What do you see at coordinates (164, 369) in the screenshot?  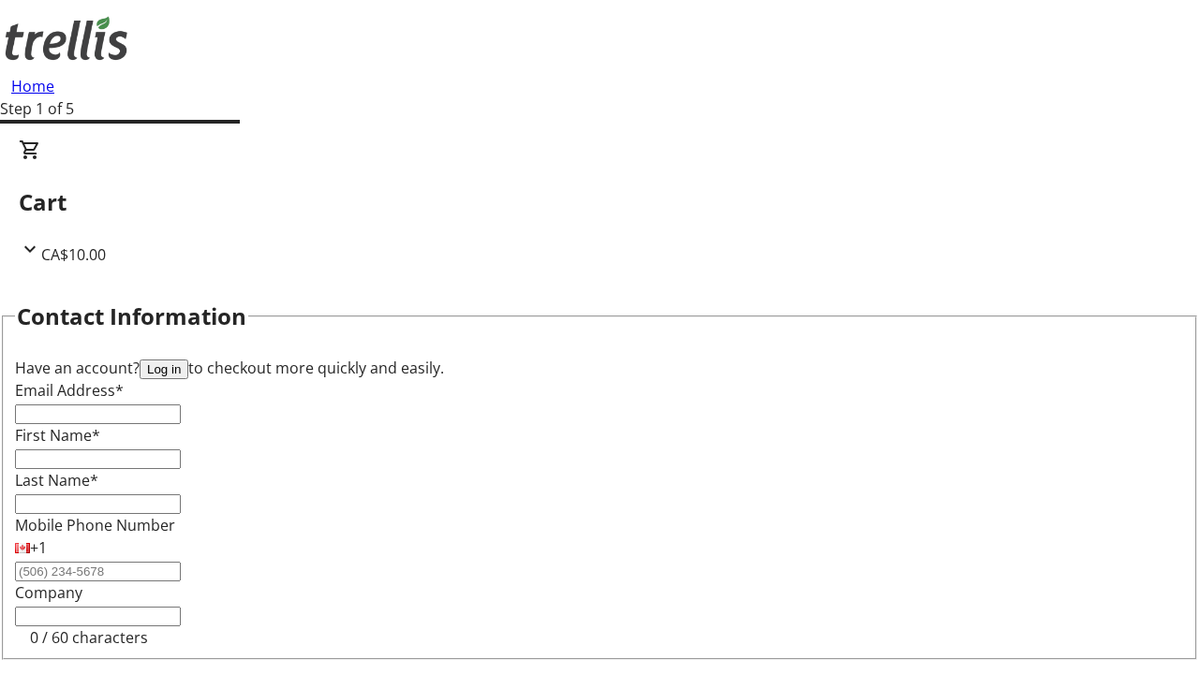 I see `button: Log in` at bounding box center [164, 369].